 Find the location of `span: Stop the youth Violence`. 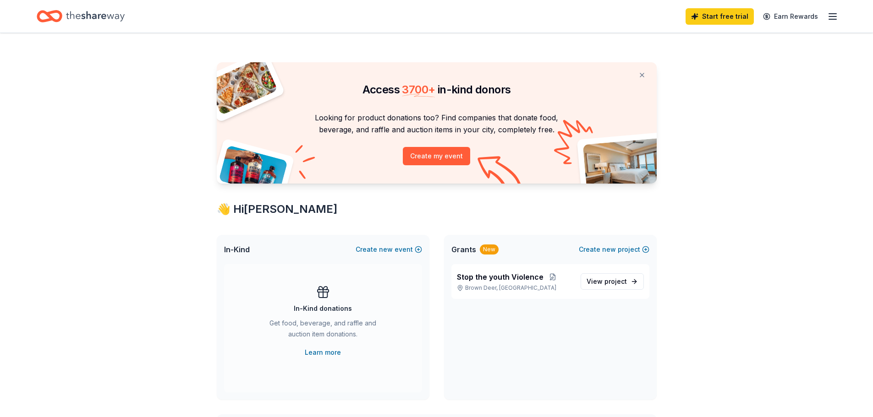

span: Stop the youth Violence is located at coordinates (500, 277).